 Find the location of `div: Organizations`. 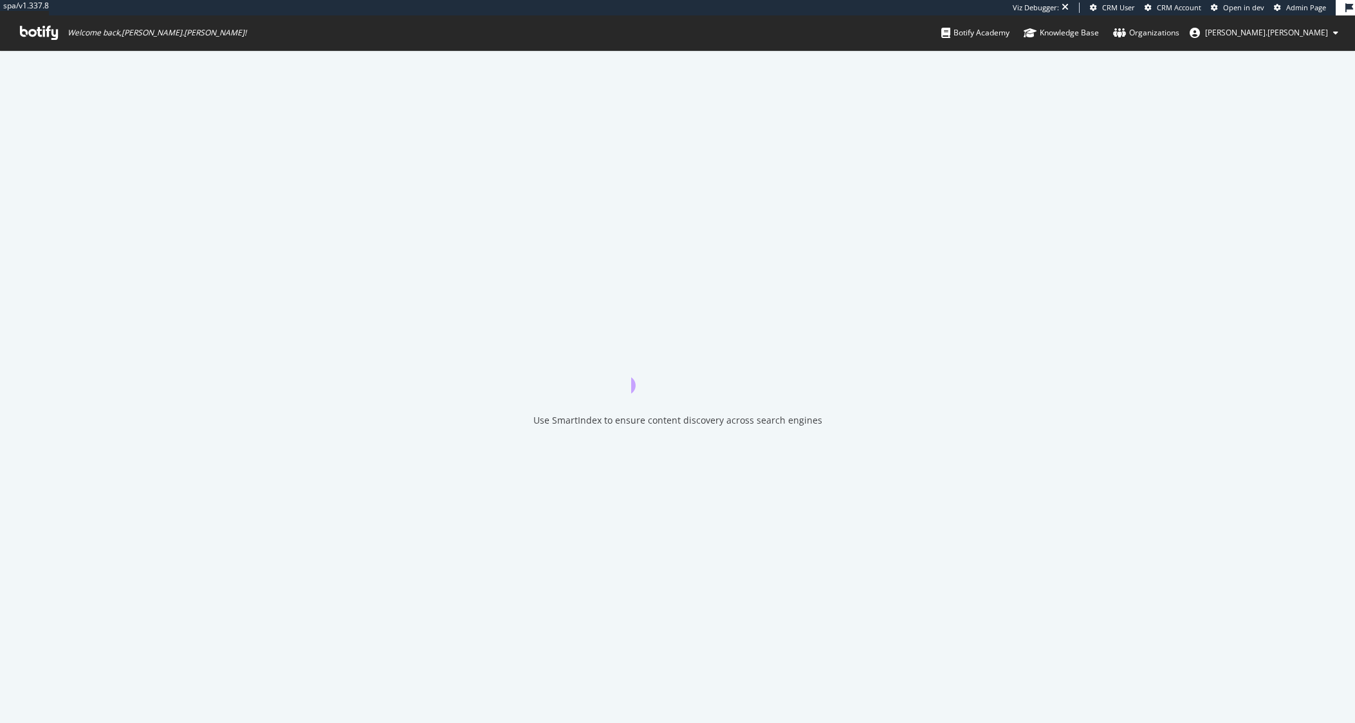

div: Organizations is located at coordinates (1146, 33).